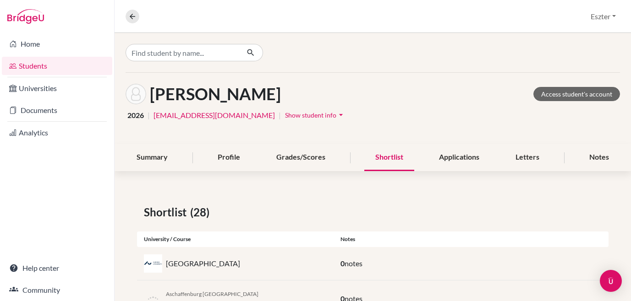 The image size is (631, 301). Describe the element at coordinates (311, 115) in the screenshot. I see `span: Show student info` at that location.